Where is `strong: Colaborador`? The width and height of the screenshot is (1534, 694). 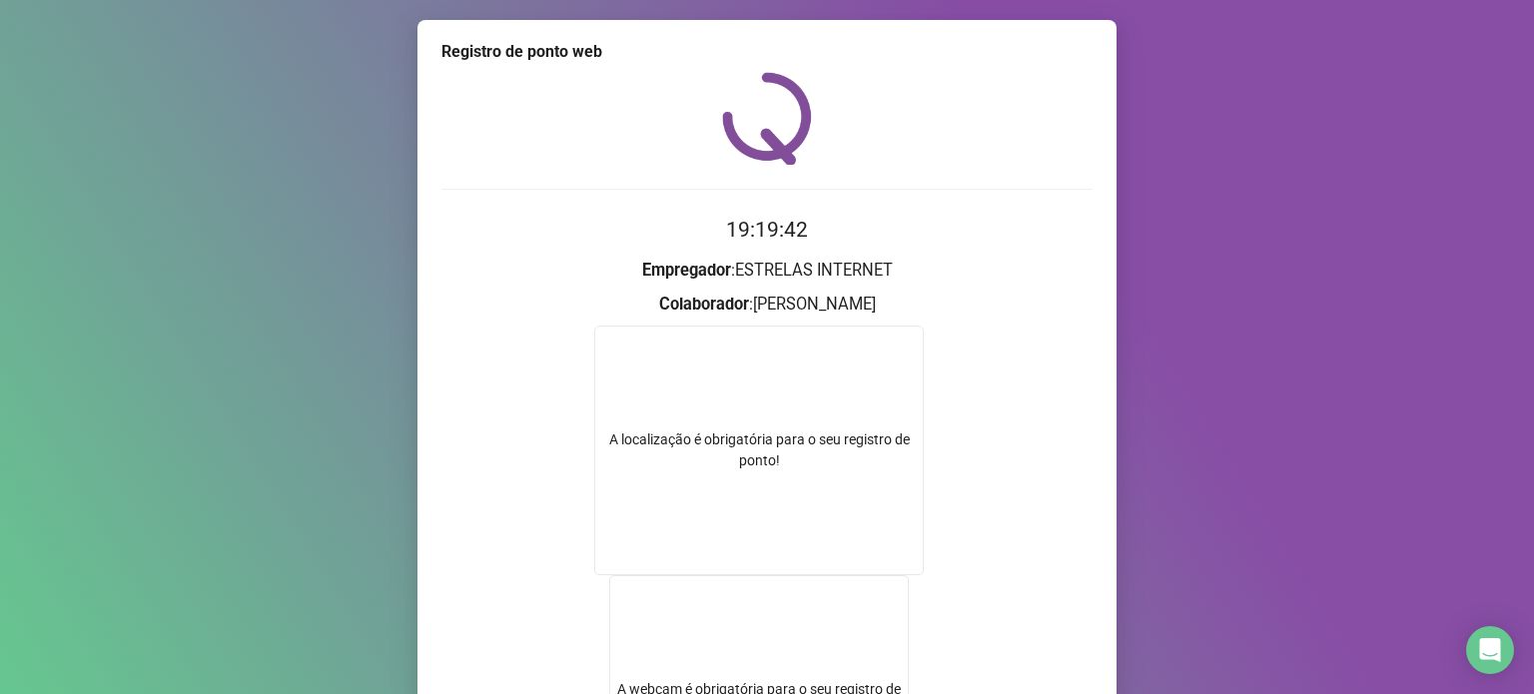 strong: Colaborador is located at coordinates (704, 304).